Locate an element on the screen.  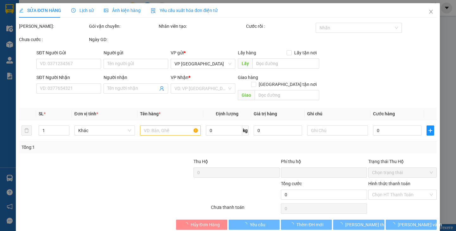
div: Cước rồi : is located at coordinates (280, 26).